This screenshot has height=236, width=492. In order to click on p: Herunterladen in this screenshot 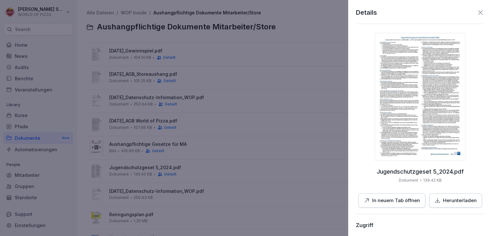, I will do `click(459, 201)`.